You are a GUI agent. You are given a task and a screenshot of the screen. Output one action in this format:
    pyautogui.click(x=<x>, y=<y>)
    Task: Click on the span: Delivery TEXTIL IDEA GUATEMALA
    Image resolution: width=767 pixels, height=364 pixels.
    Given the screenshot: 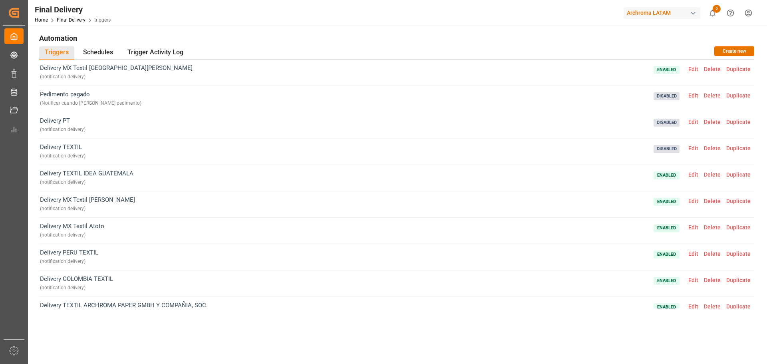 What is the action you would take?
    pyautogui.click(x=87, y=178)
    